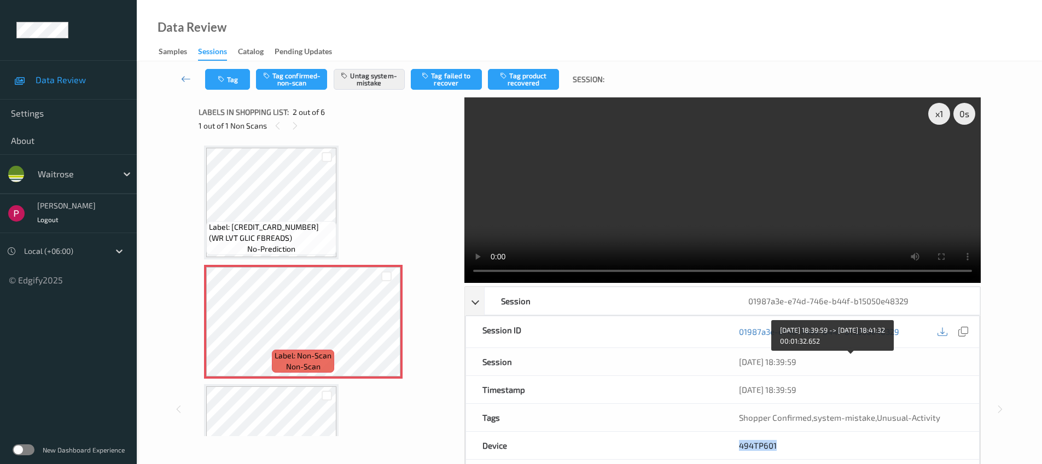  I want to click on button: Tag, so click(228, 79).